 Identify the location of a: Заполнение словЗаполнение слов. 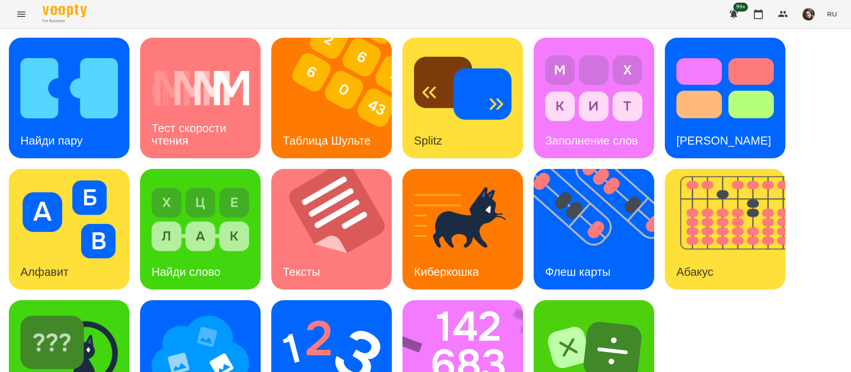
(594, 98).